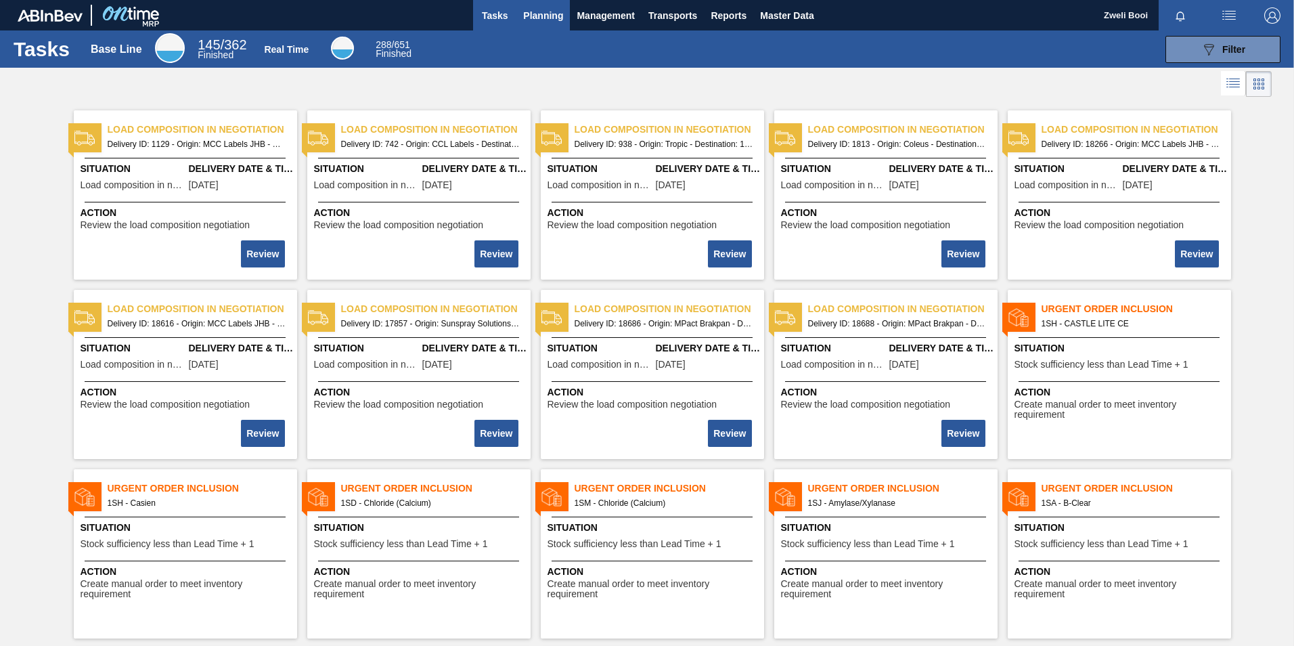 This screenshot has width=1294, height=646. Describe the element at coordinates (264, 433) in the screenshot. I see `div: Complete task: 2204598` at that location.